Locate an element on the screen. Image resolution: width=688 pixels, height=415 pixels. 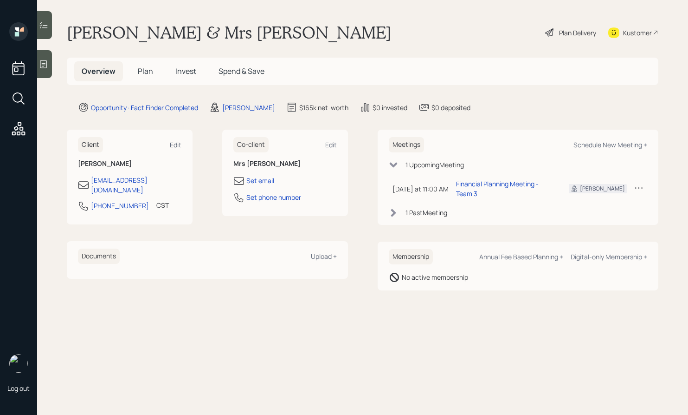
div: No active membership is located at coordinates (435, 277).